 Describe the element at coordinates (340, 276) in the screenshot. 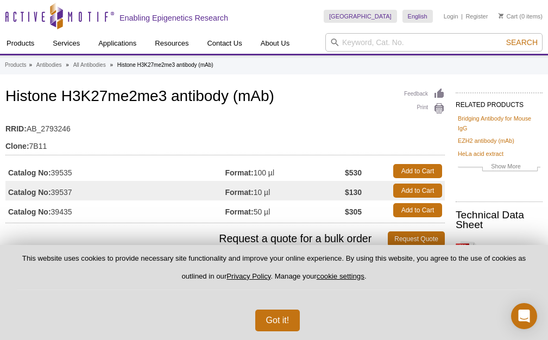

I see `button: cookie settings` at that location.